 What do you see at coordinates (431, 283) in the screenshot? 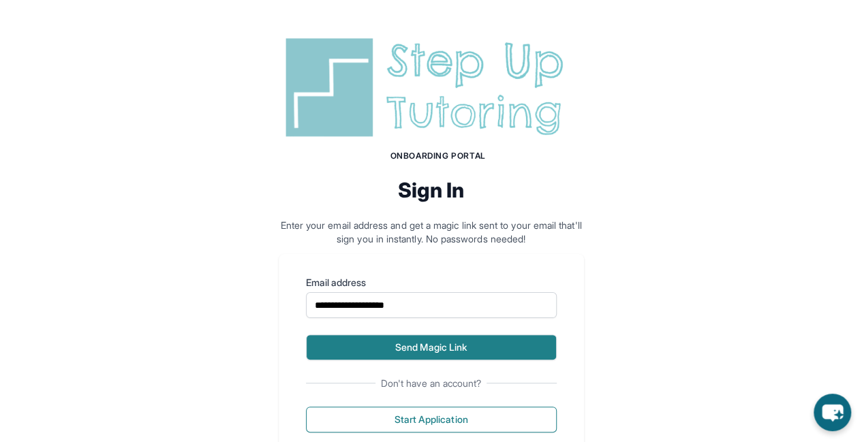
I see `label: Email address` at bounding box center [431, 283].